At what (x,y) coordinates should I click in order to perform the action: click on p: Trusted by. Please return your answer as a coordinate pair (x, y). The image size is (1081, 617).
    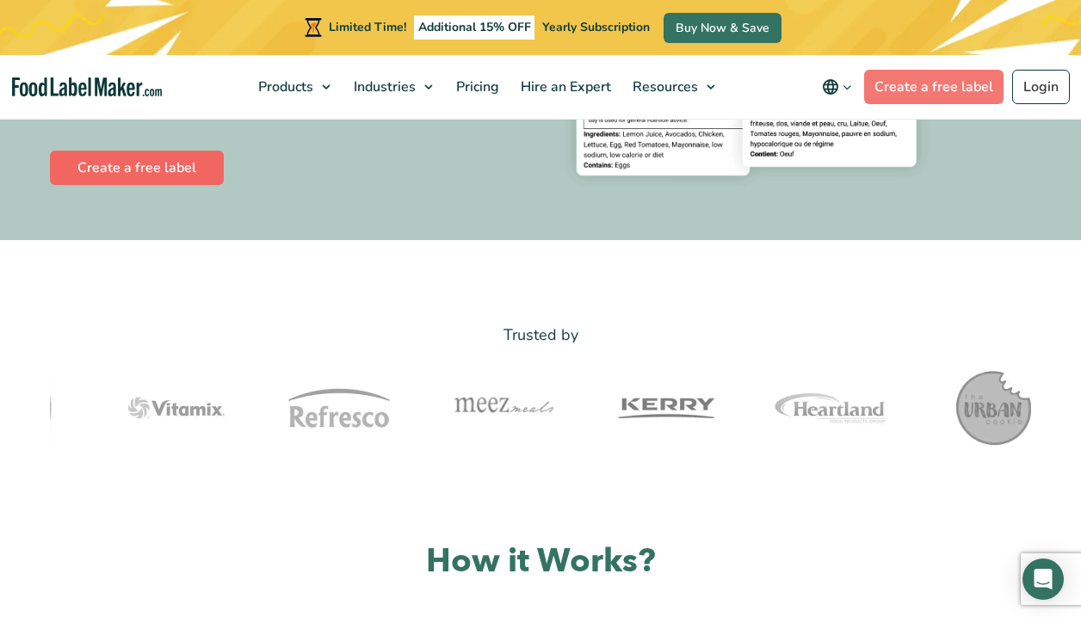
    Looking at the image, I should click on (540, 335).